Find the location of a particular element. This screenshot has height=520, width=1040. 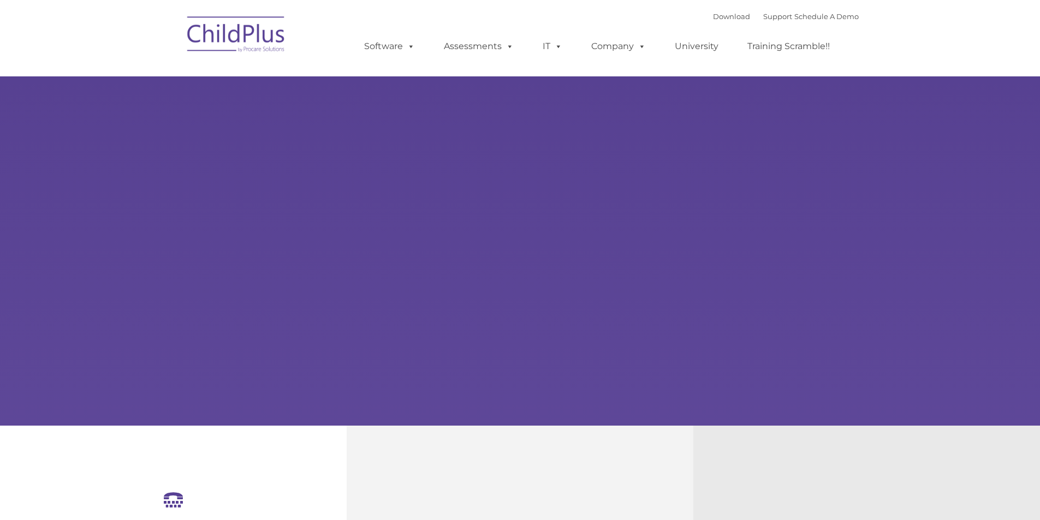

a: Company is located at coordinates (619, 46).